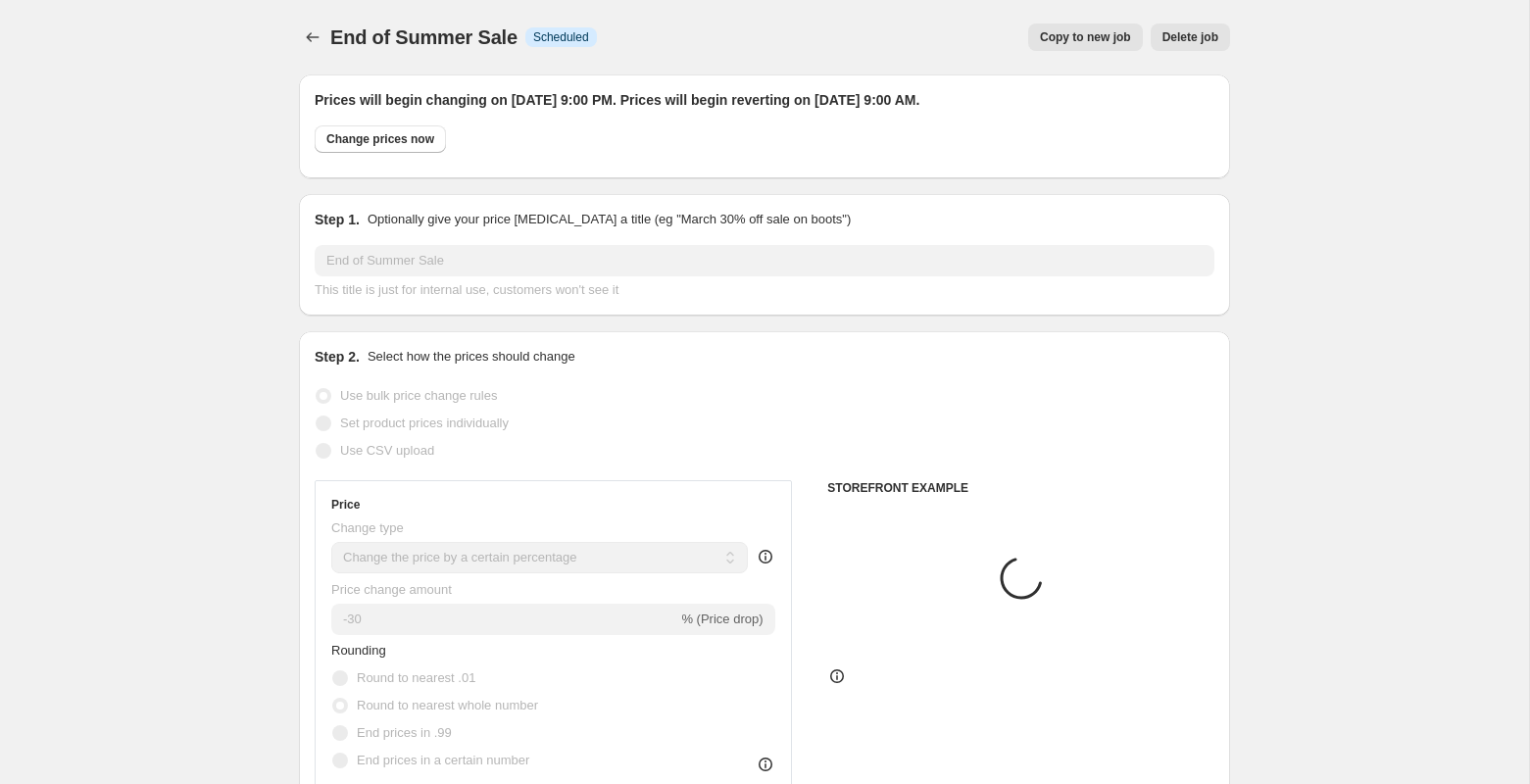 The width and height of the screenshot is (1530, 784). I want to click on span: Use CSV upload, so click(387, 450).